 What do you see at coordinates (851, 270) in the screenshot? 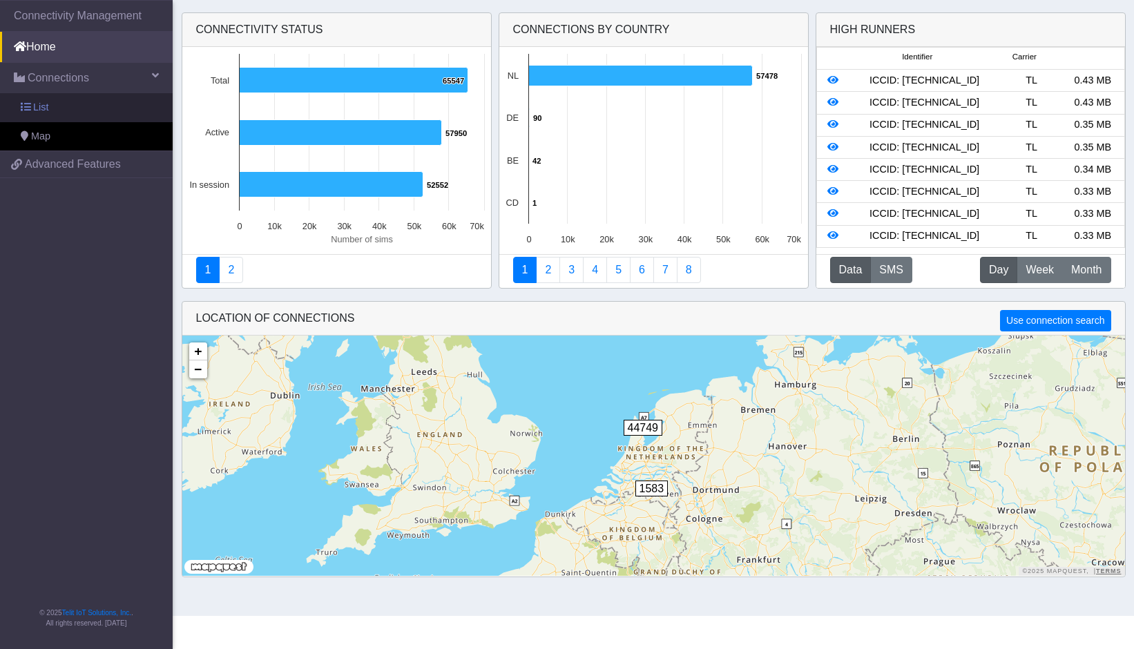
I see `button: Data` at bounding box center [851, 270].